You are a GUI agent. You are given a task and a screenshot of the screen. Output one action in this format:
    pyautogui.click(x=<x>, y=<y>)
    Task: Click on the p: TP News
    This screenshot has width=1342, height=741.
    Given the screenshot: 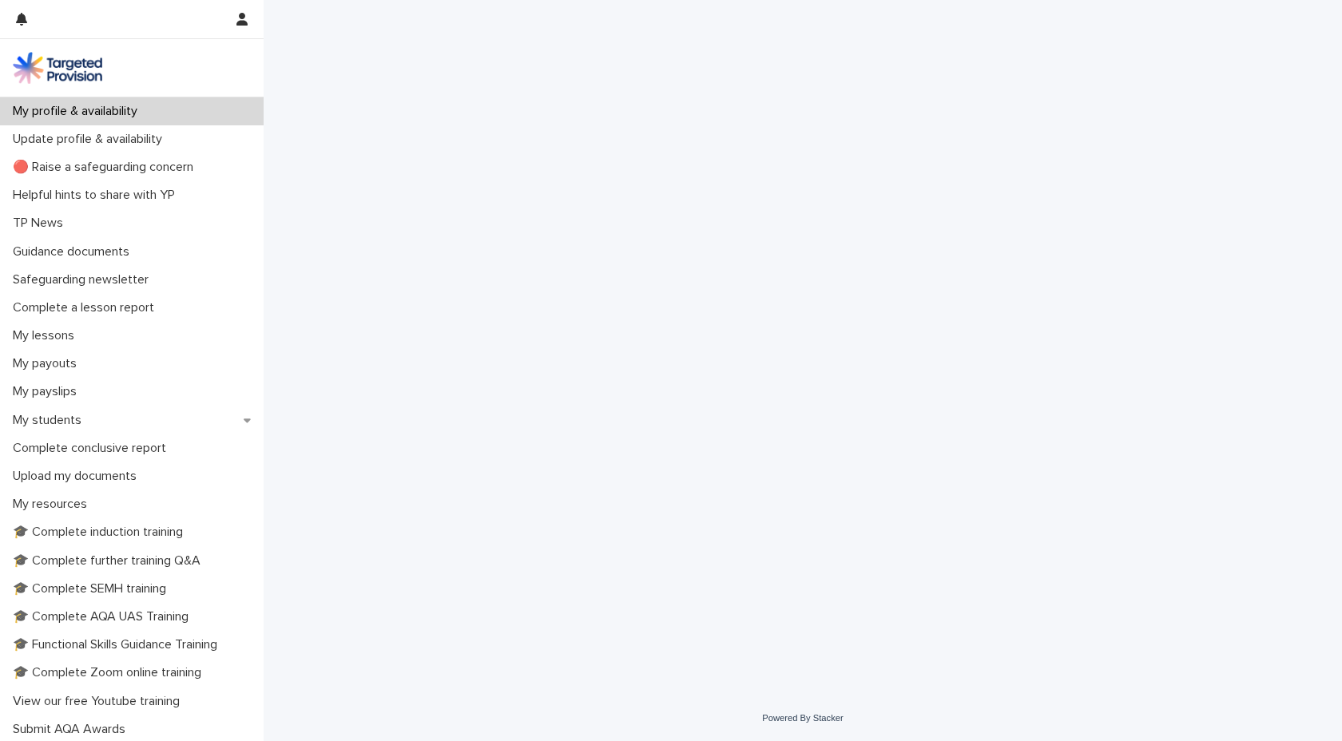 What is the action you would take?
    pyautogui.click(x=41, y=223)
    